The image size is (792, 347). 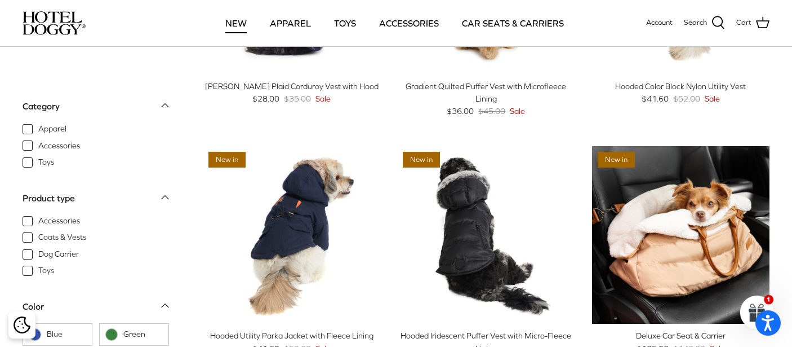 I want to click on a: Deluxe Car Seat & Carrier, so click(x=681, y=234).